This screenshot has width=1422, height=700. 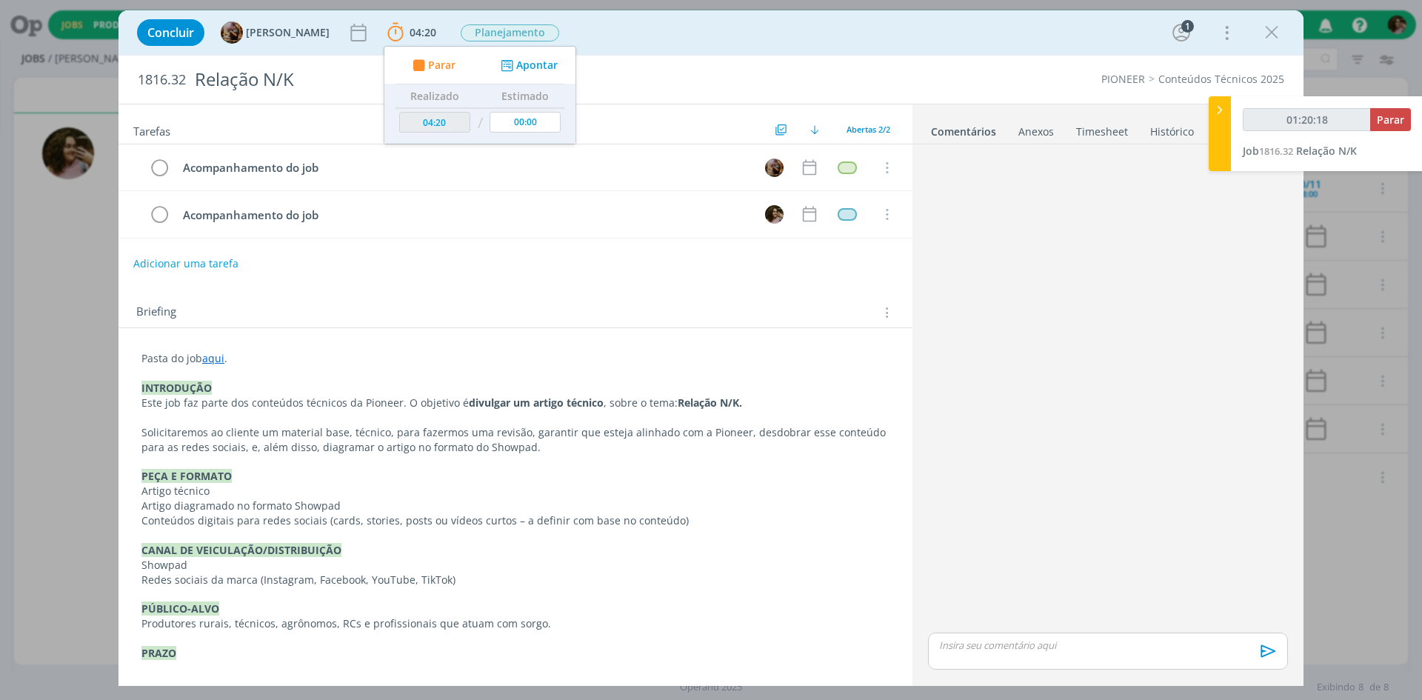 What do you see at coordinates (515, 491) in the screenshot?
I see `p: Artigo técnico` at bounding box center [515, 491].